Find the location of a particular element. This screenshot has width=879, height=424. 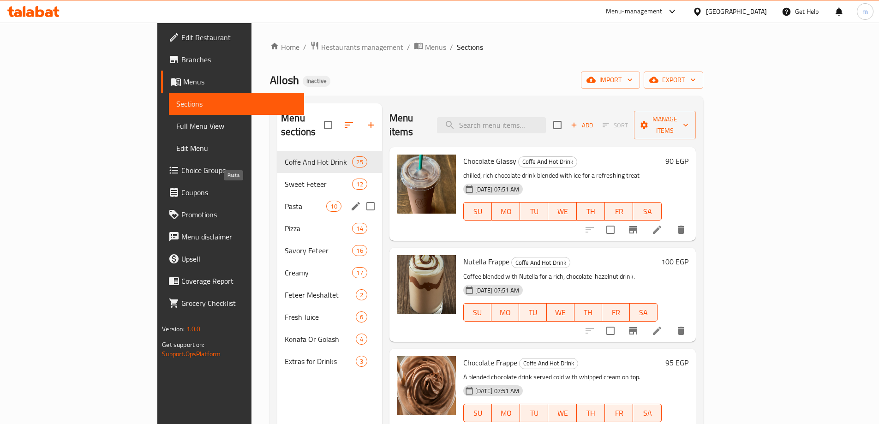

span: Konafa Or Golash is located at coordinates (320, 339).